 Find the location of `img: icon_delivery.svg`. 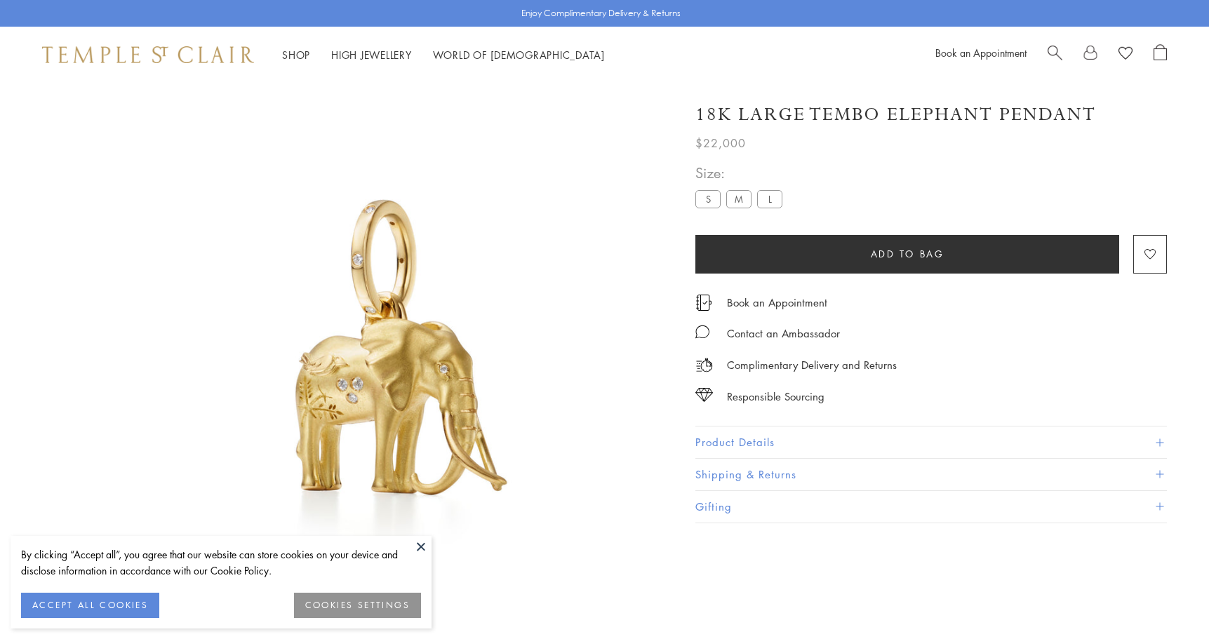

img: icon_delivery.svg is located at coordinates (704, 365).